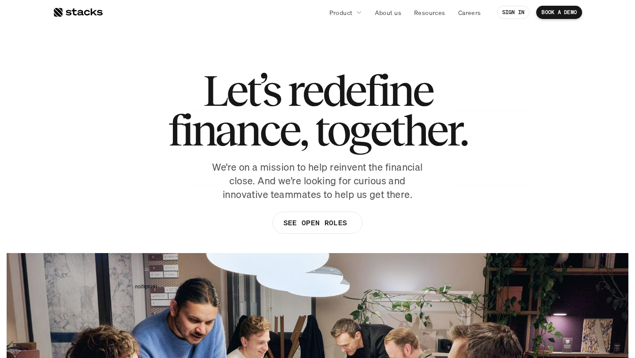  Describe the element at coordinates (470, 12) in the screenshot. I see `a: Careers` at that location.